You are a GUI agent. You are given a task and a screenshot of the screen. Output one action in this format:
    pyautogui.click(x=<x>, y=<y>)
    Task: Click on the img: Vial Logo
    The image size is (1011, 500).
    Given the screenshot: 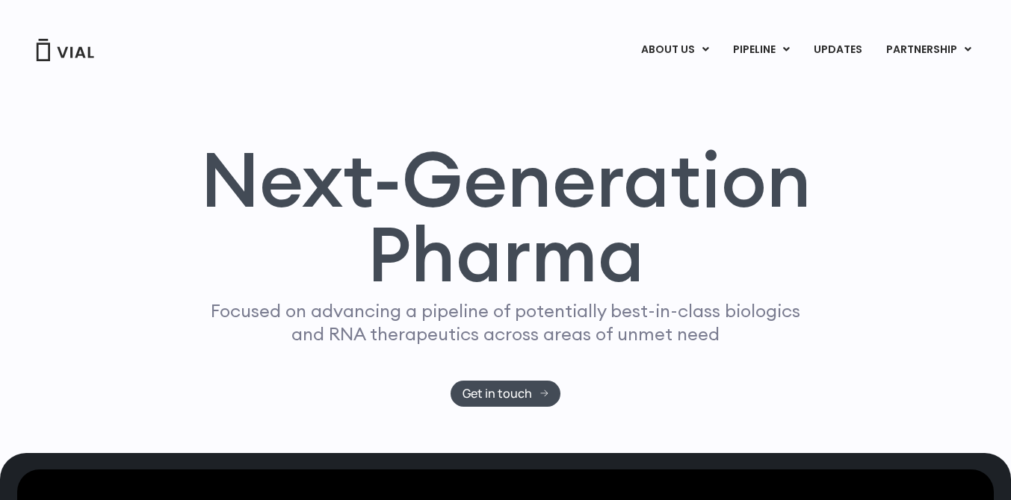 What is the action you would take?
    pyautogui.click(x=65, y=50)
    